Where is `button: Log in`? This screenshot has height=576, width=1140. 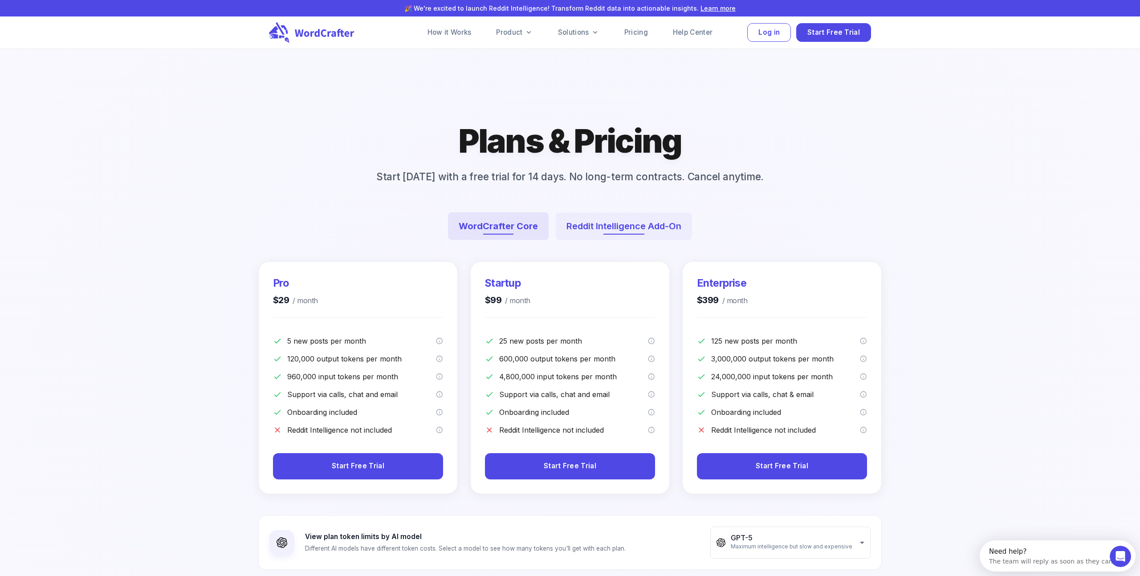 button: Log in is located at coordinates (769, 33).